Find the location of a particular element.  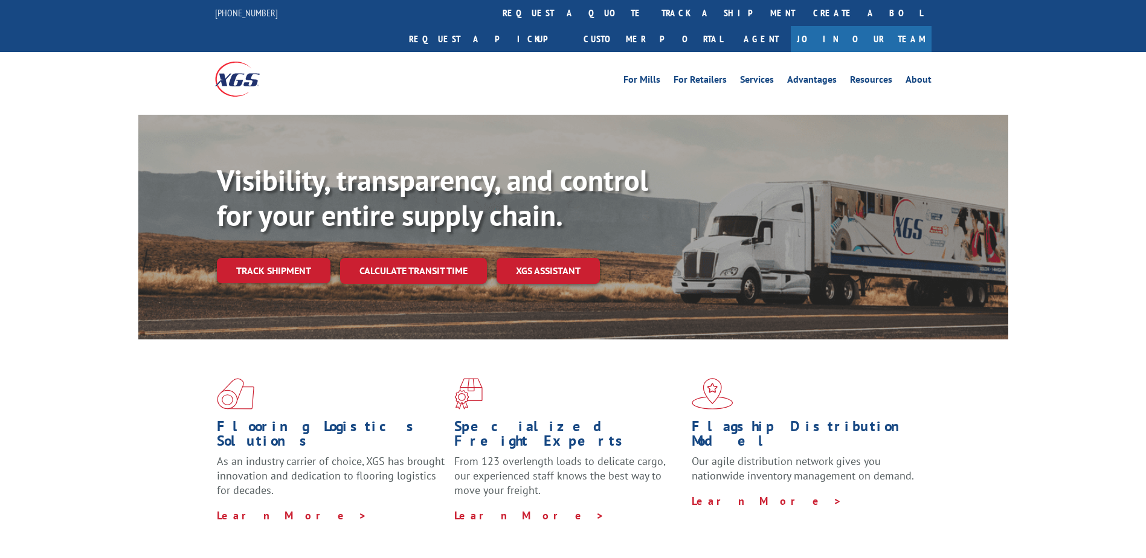

h1: Flagship Distribution Model is located at coordinates (806, 437).